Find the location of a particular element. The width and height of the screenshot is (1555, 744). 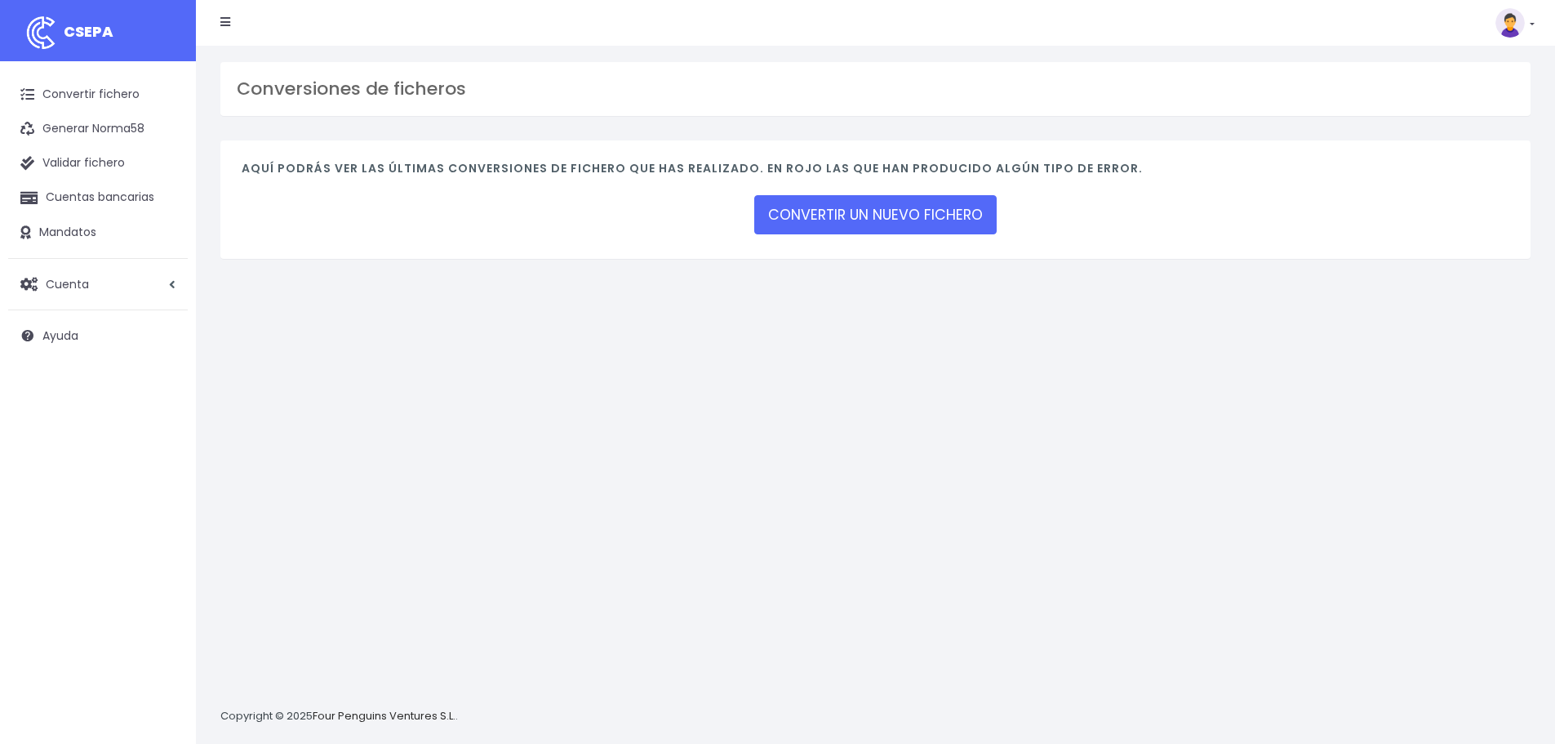

span: Cuenta is located at coordinates (67, 283).